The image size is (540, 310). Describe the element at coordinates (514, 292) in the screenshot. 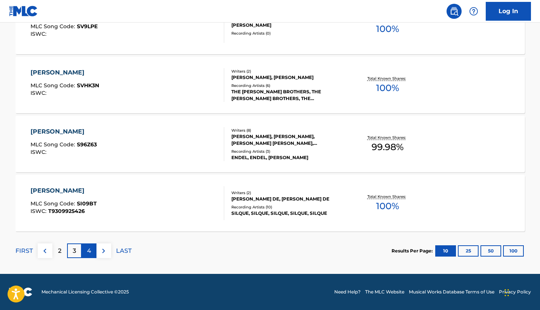

I see `a: Privacy Policy` at that location.